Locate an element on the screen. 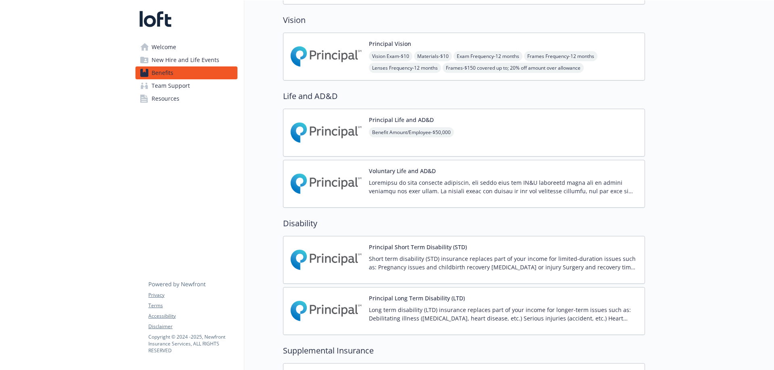  p: Short term disability (STD) insurance replaces part of your income for limited-duration issues su... is located at coordinates (504, 263).